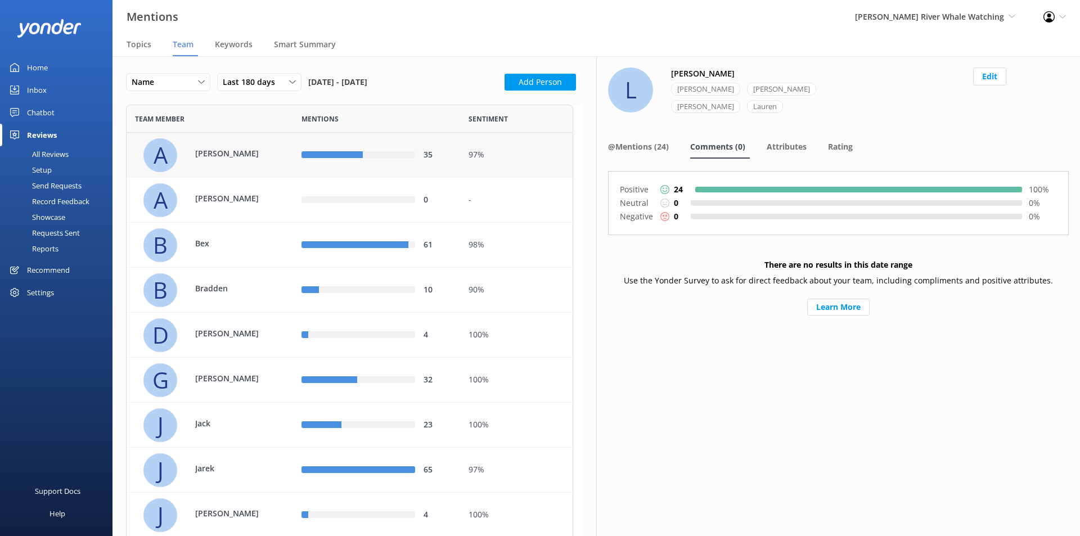 This screenshot has height=536, width=1080. What do you see at coordinates (637, 190) in the screenshot?
I see `p: Positive` at bounding box center [637, 190].